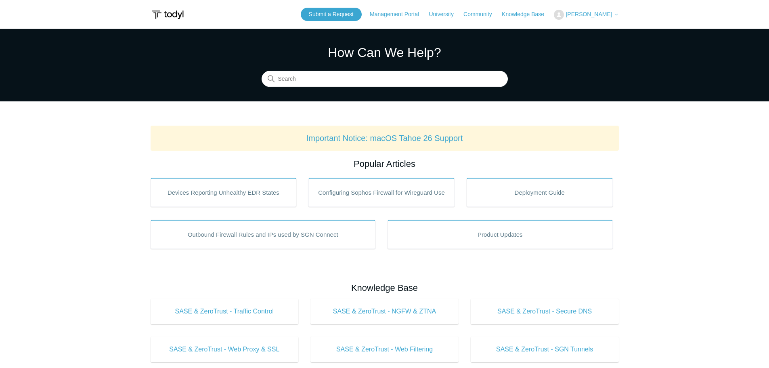 The width and height of the screenshot is (769, 368). Describe the element at coordinates (545, 349) in the screenshot. I see `a: SASE & ZeroTrust - SGN Tunnels` at that location.